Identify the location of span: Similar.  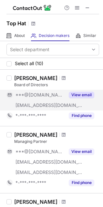
(90, 36).